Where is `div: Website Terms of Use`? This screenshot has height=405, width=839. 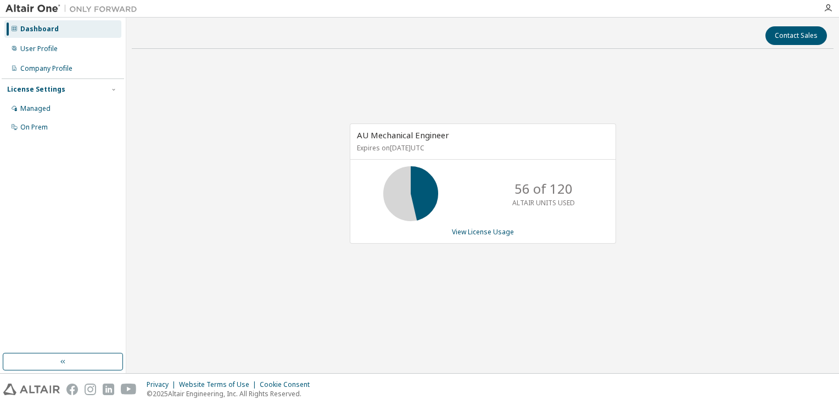
div: Website Terms of Use is located at coordinates (219, 385).